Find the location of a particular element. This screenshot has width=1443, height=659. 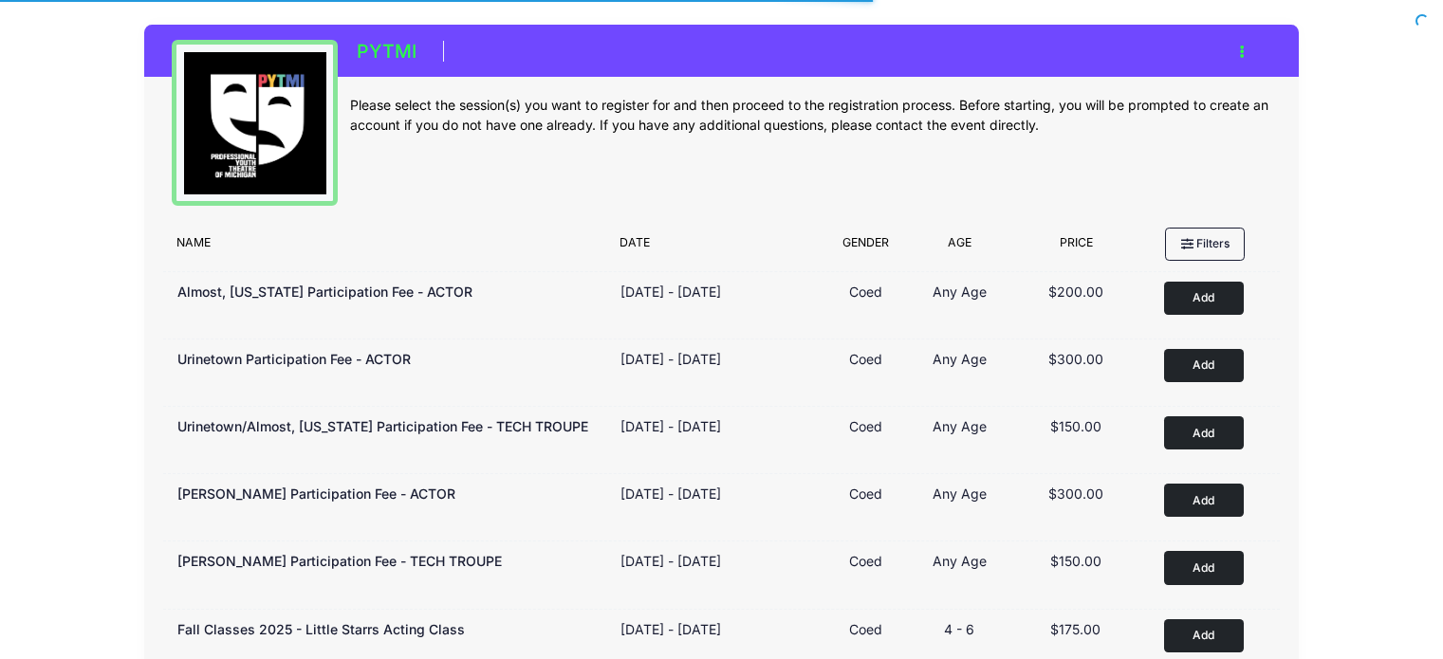

img: logo is located at coordinates (255, 123).